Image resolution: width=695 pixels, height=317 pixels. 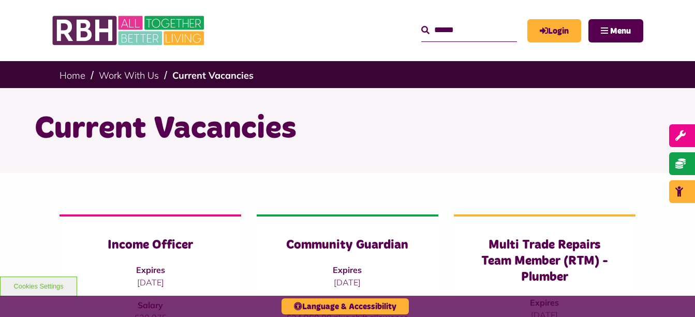 I want to click on h3: Income Officer, so click(x=150, y=245).